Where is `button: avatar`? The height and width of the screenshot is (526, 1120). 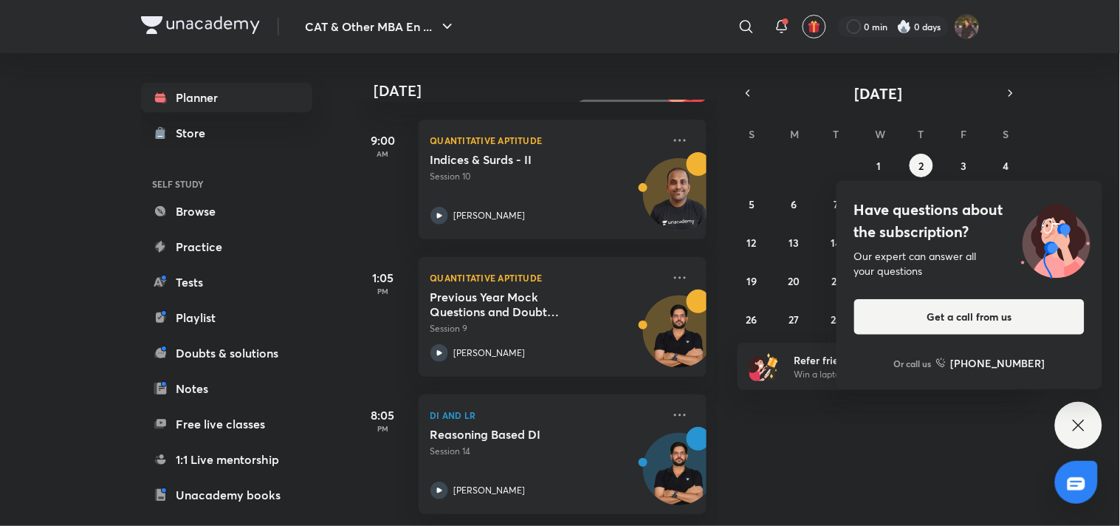 button: avatar is located at coordinates (814, 27).